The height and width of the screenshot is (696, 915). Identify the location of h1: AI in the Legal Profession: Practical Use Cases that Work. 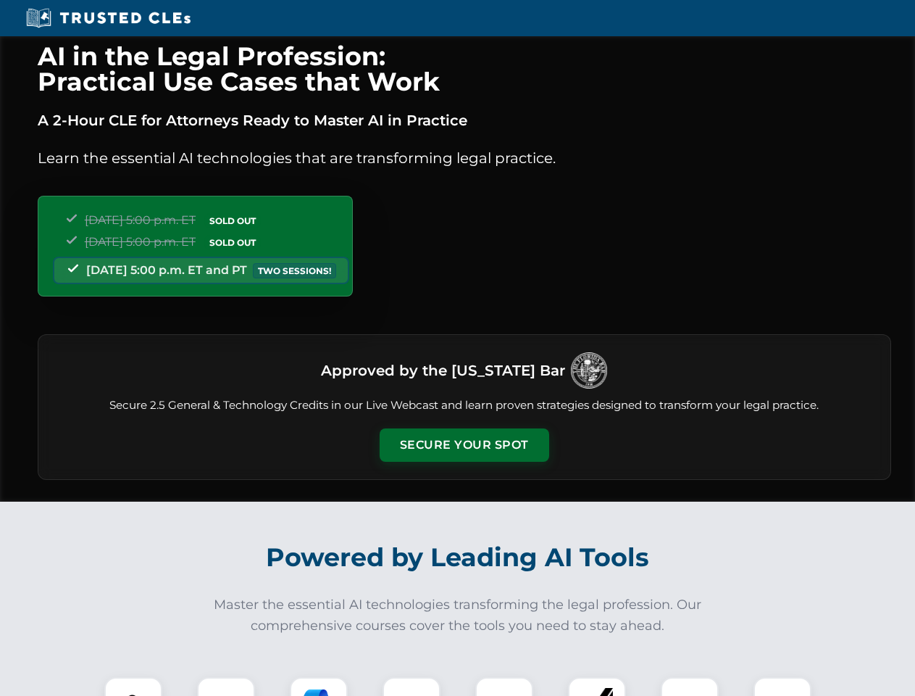
(464, 69).